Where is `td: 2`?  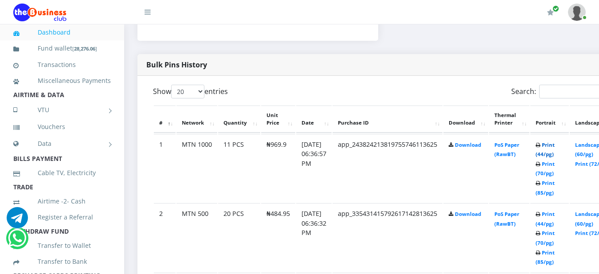 td: 2 is located at coordinates (165, 237).